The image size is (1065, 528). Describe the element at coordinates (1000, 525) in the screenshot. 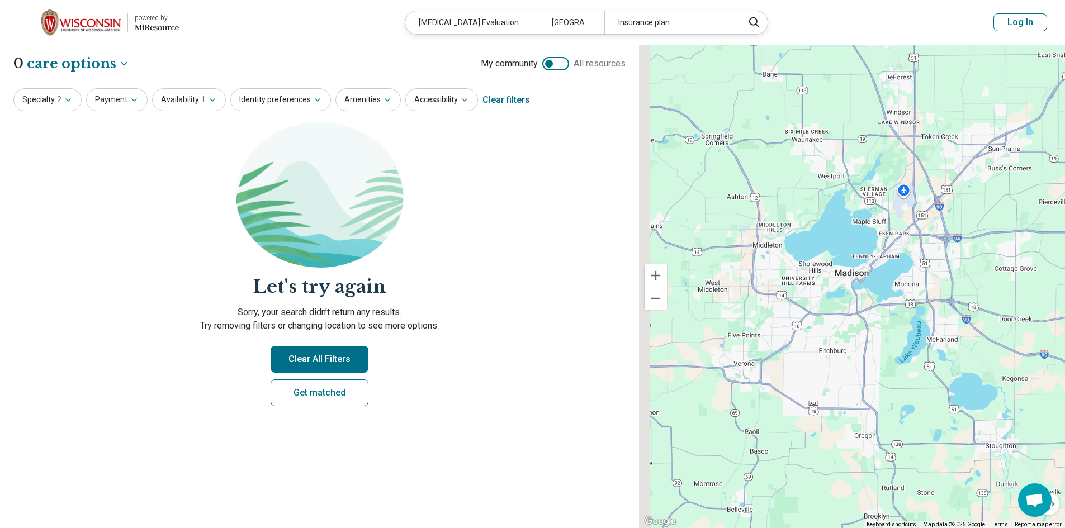

I see `a: Terms (opens in new tab)` at that location.